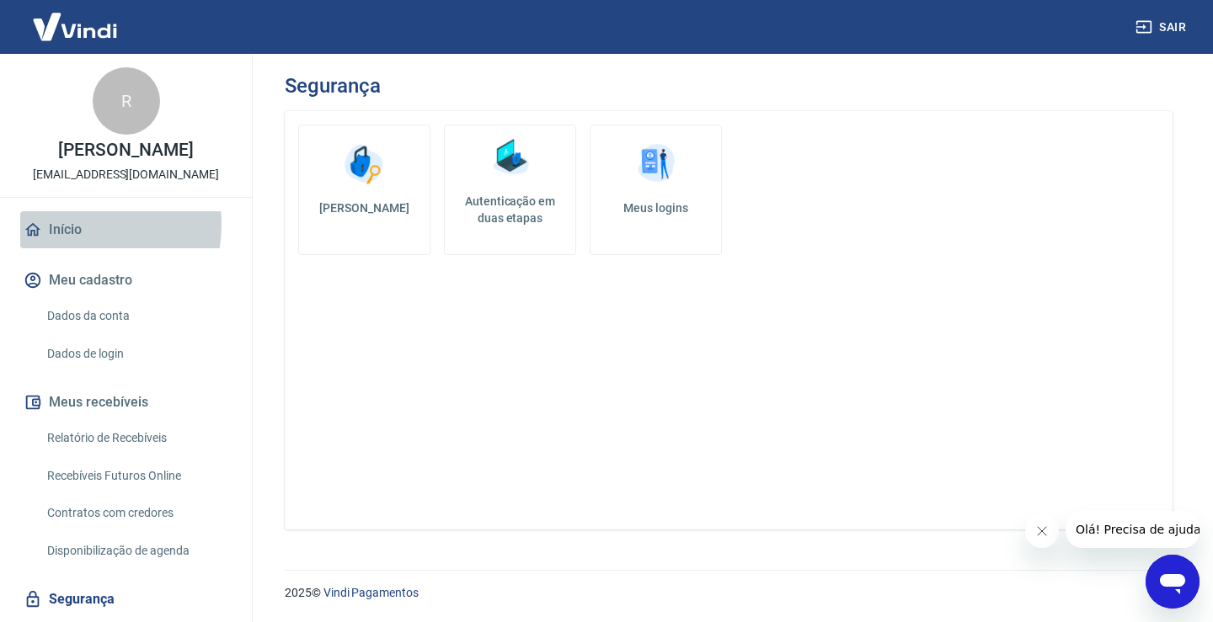  Describe the element at coordinates (728, 593) in the screenshot. I see `p: 2025 ©` at that location.